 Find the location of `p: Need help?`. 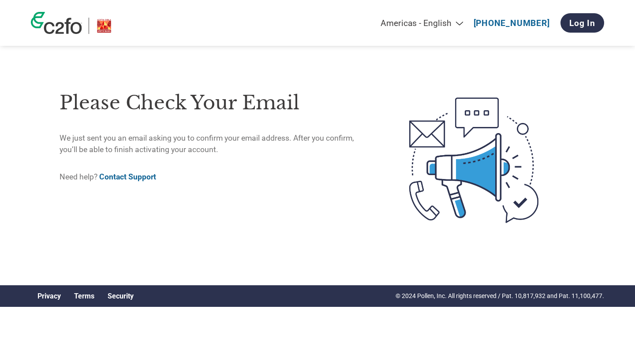

p: Need help? is located at coordinates (216, 177).